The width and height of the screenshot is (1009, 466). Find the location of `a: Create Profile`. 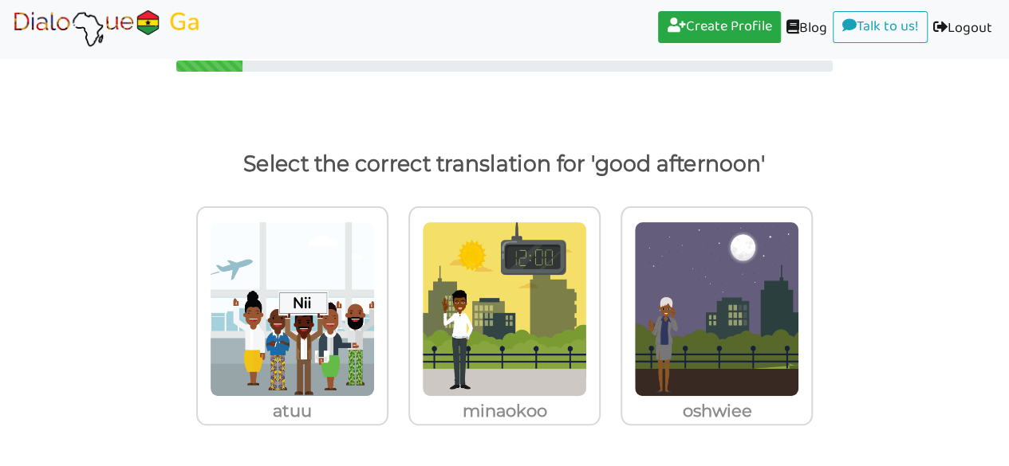

a: Create Profile is located at coordinates (719, 27).